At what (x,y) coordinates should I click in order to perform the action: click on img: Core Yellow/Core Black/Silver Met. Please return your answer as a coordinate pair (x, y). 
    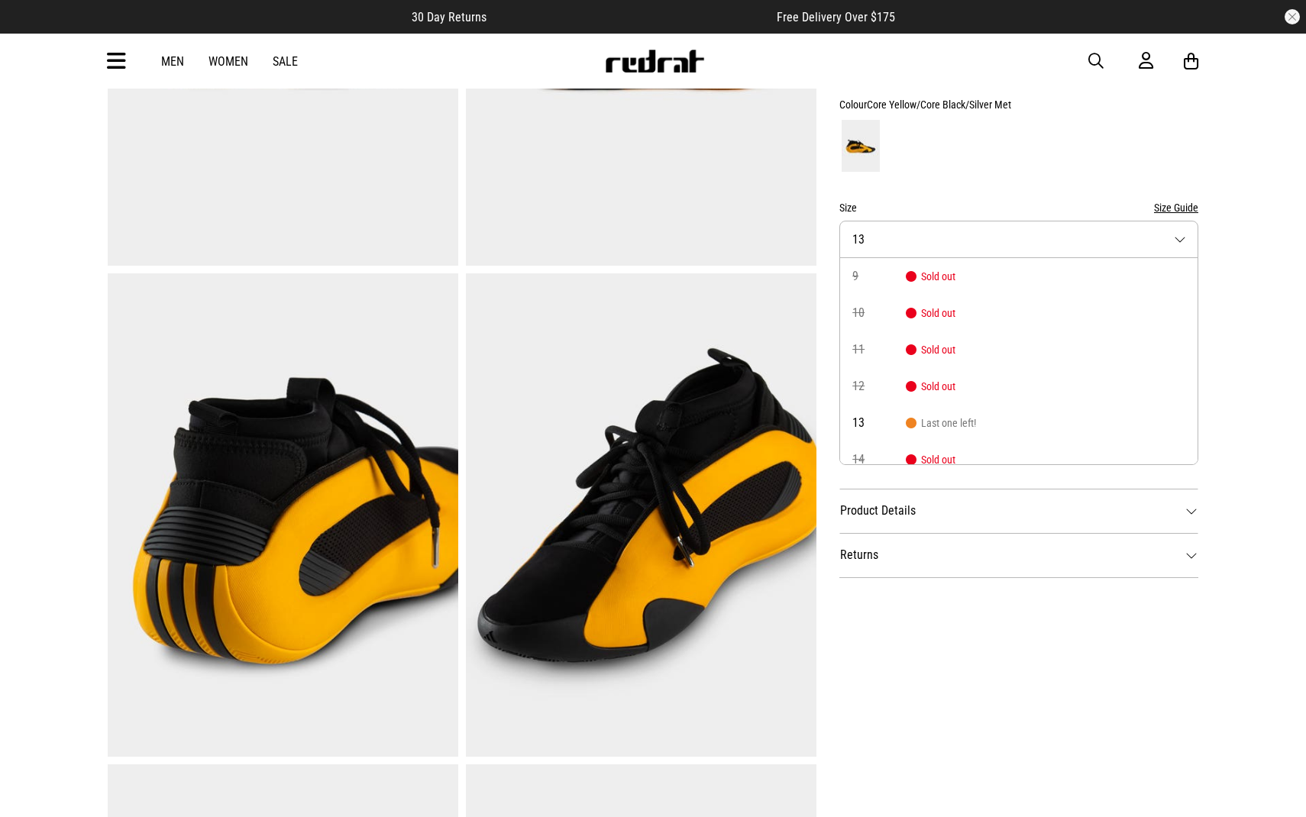
    Looking at the image, I should click on (861, 146).